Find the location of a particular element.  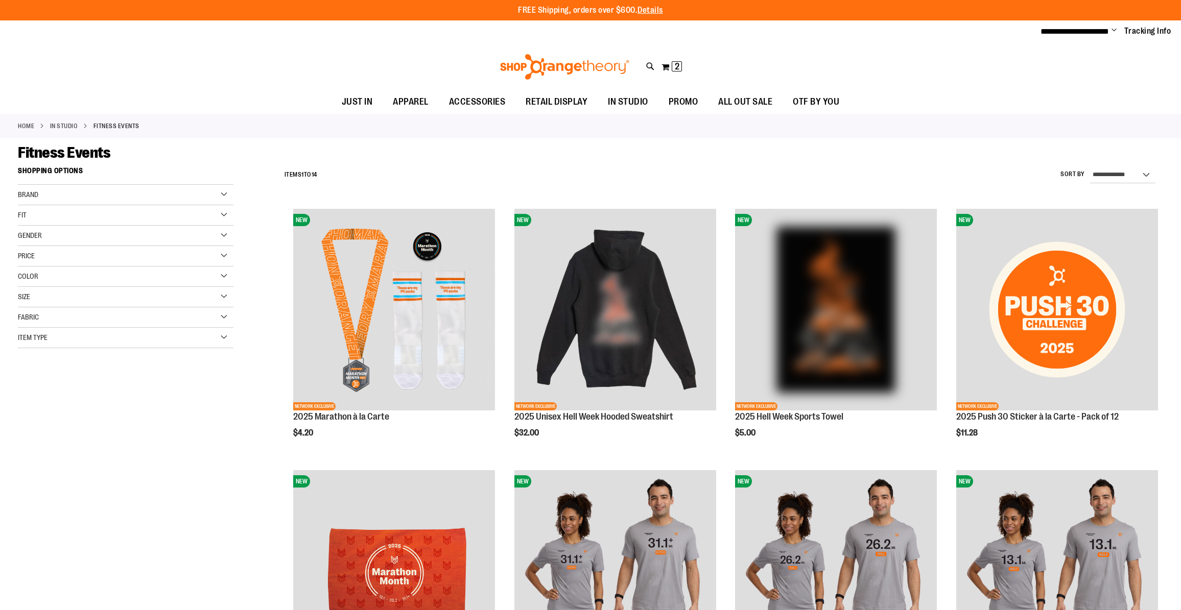

span: 2 is located at coordinates (677, 66).